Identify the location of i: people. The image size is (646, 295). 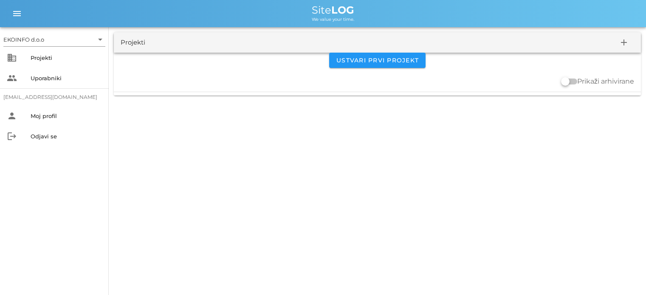
(12, 78).